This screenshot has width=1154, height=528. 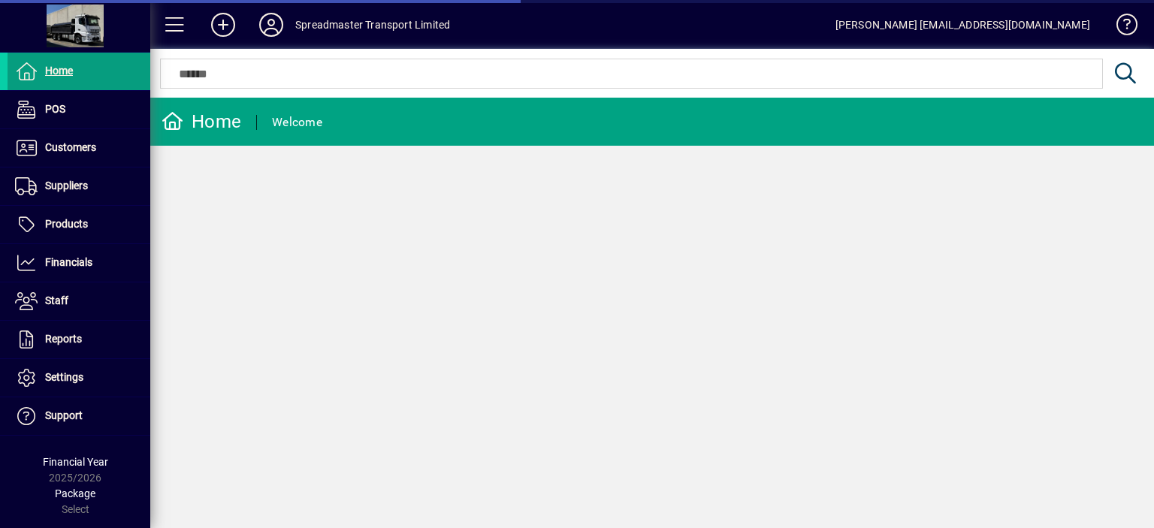 I want to click on a: Knowledge Base, so click(x=1120, y=27).